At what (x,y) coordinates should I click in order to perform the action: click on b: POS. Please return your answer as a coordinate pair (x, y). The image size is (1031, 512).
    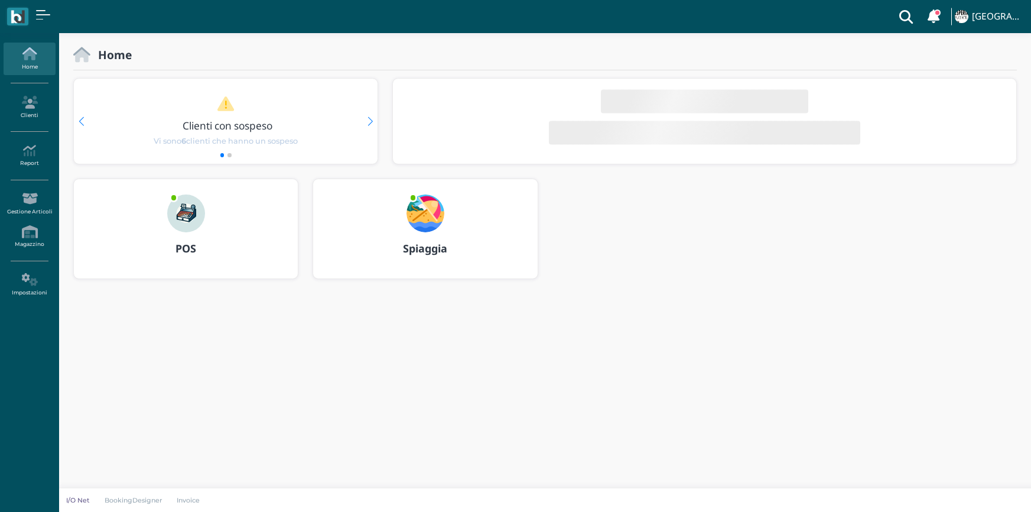
    Looking at the image, I should click on (185, 248).